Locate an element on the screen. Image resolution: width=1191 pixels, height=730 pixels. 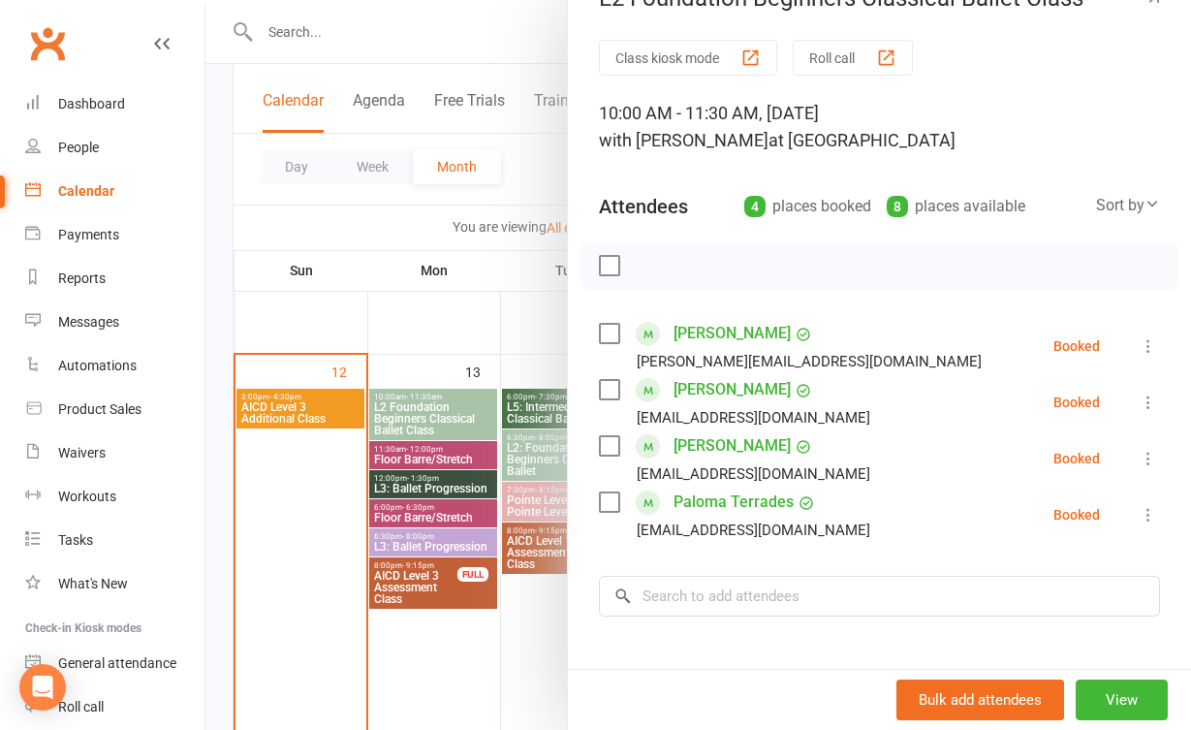
div: Calendar is located at coordinates (86, 191).